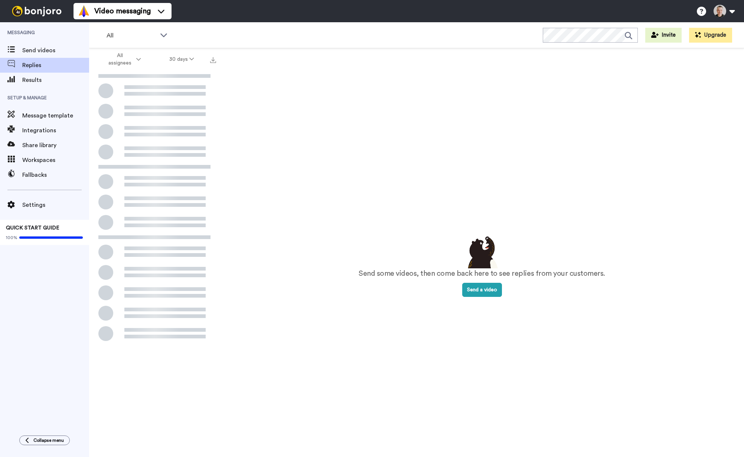  What do you see at coordinates (56, 65) in the screenshot?
I see `span: Replies` at bounding box center [56, 65].